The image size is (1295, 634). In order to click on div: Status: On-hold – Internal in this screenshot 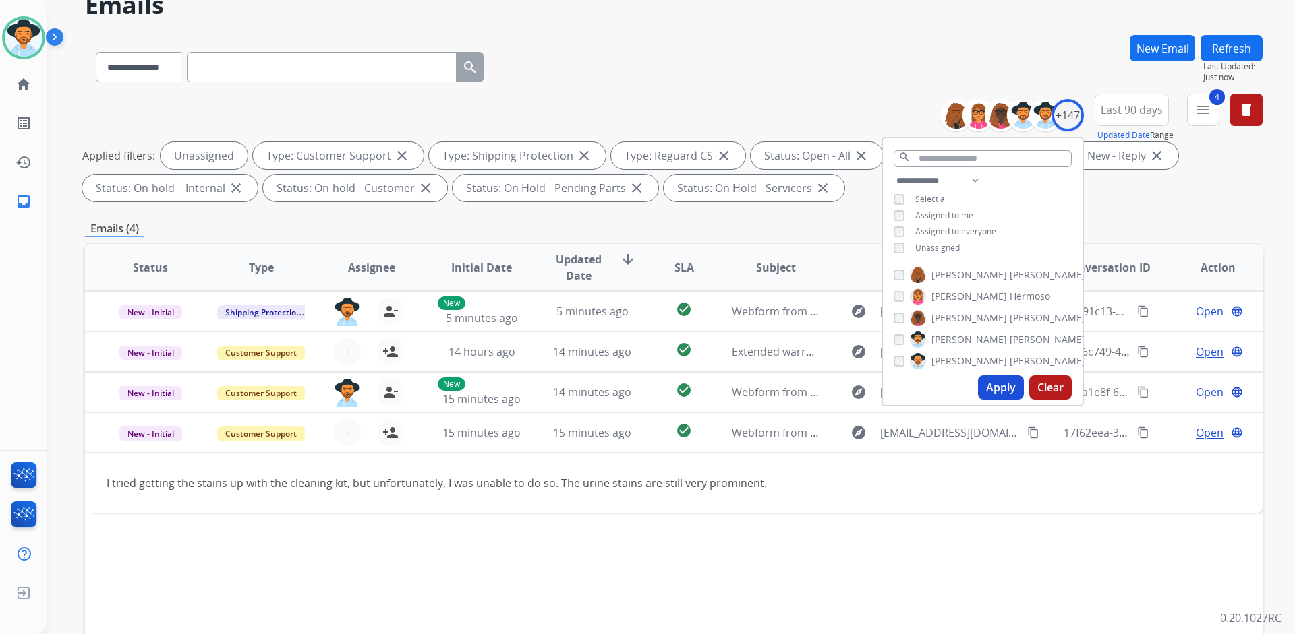, I will do `click(170, 188)`.